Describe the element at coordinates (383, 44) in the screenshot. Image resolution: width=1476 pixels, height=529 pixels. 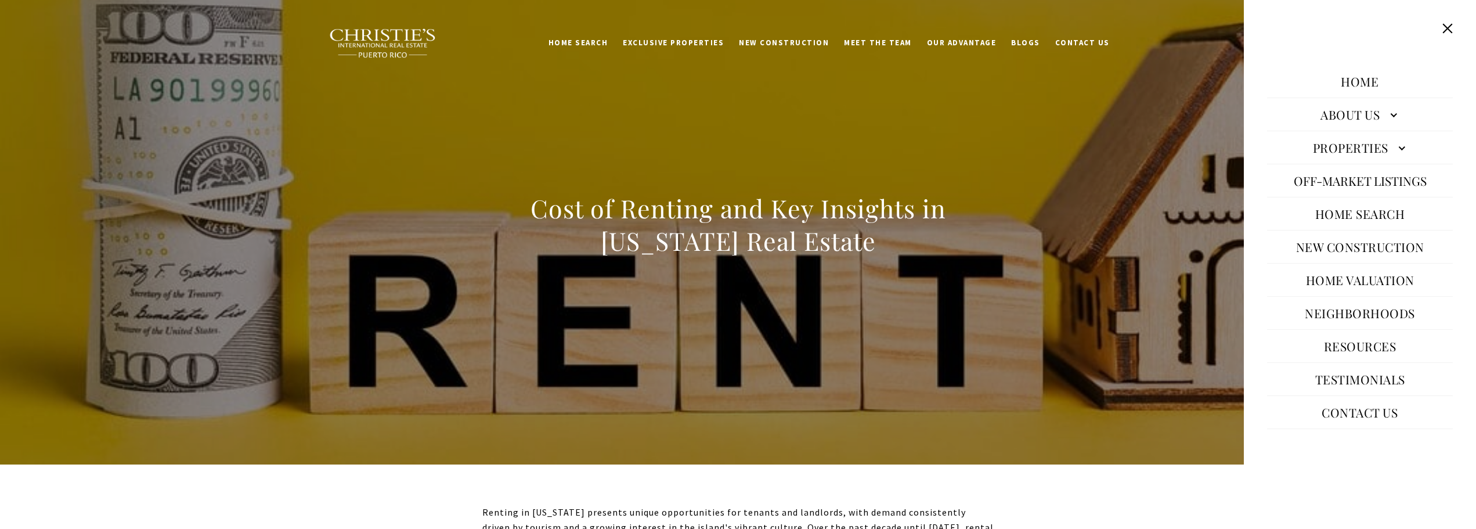
I see `img: Christie's International Real Estate black text logo` at that location.